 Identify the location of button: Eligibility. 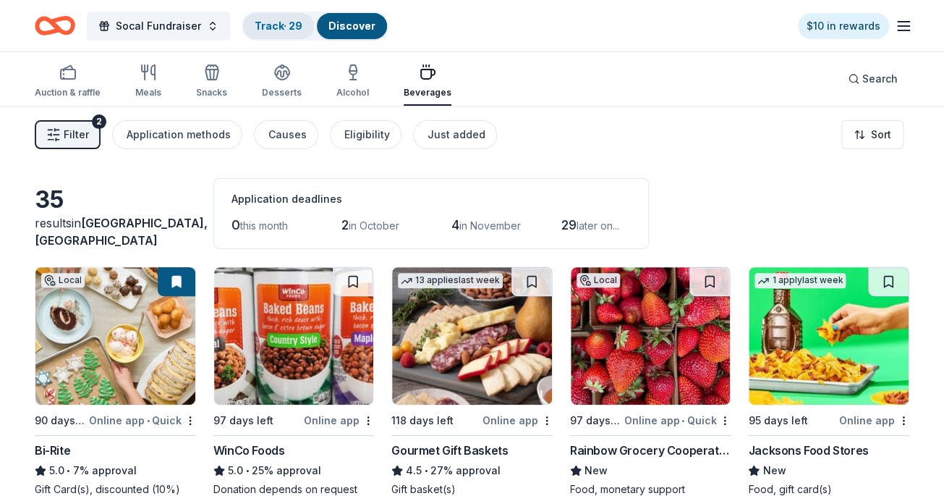
(365, 135).